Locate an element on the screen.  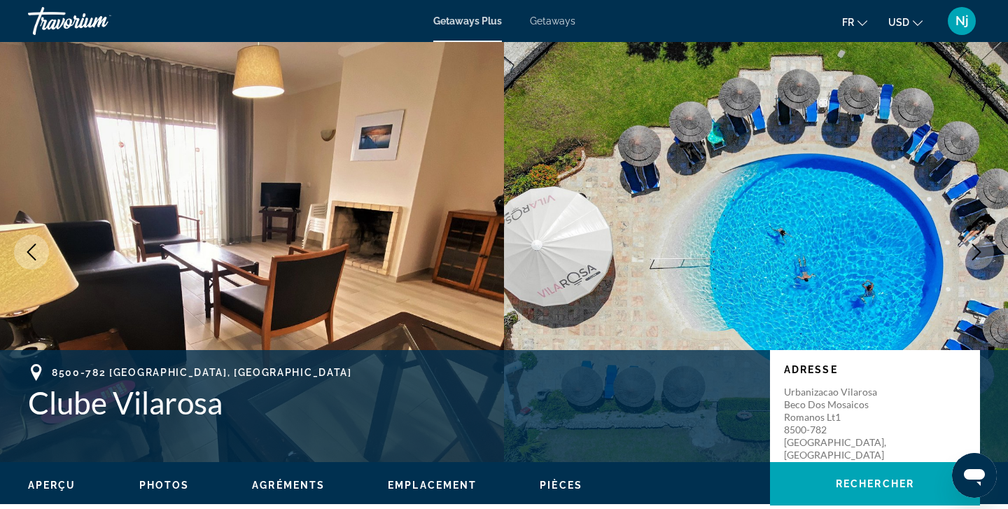
span: Nj is located at coordinates (962, 21).